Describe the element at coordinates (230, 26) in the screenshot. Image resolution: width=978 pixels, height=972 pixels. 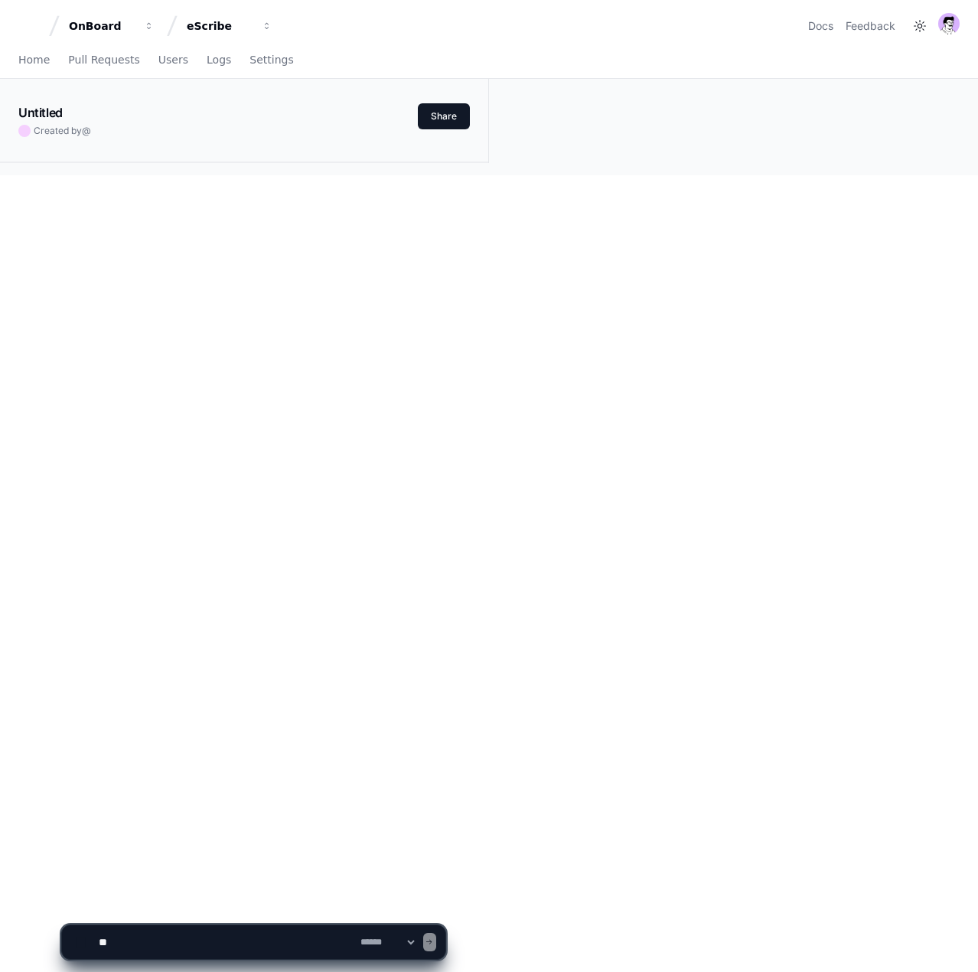
I see `button: eScribe` at that location.